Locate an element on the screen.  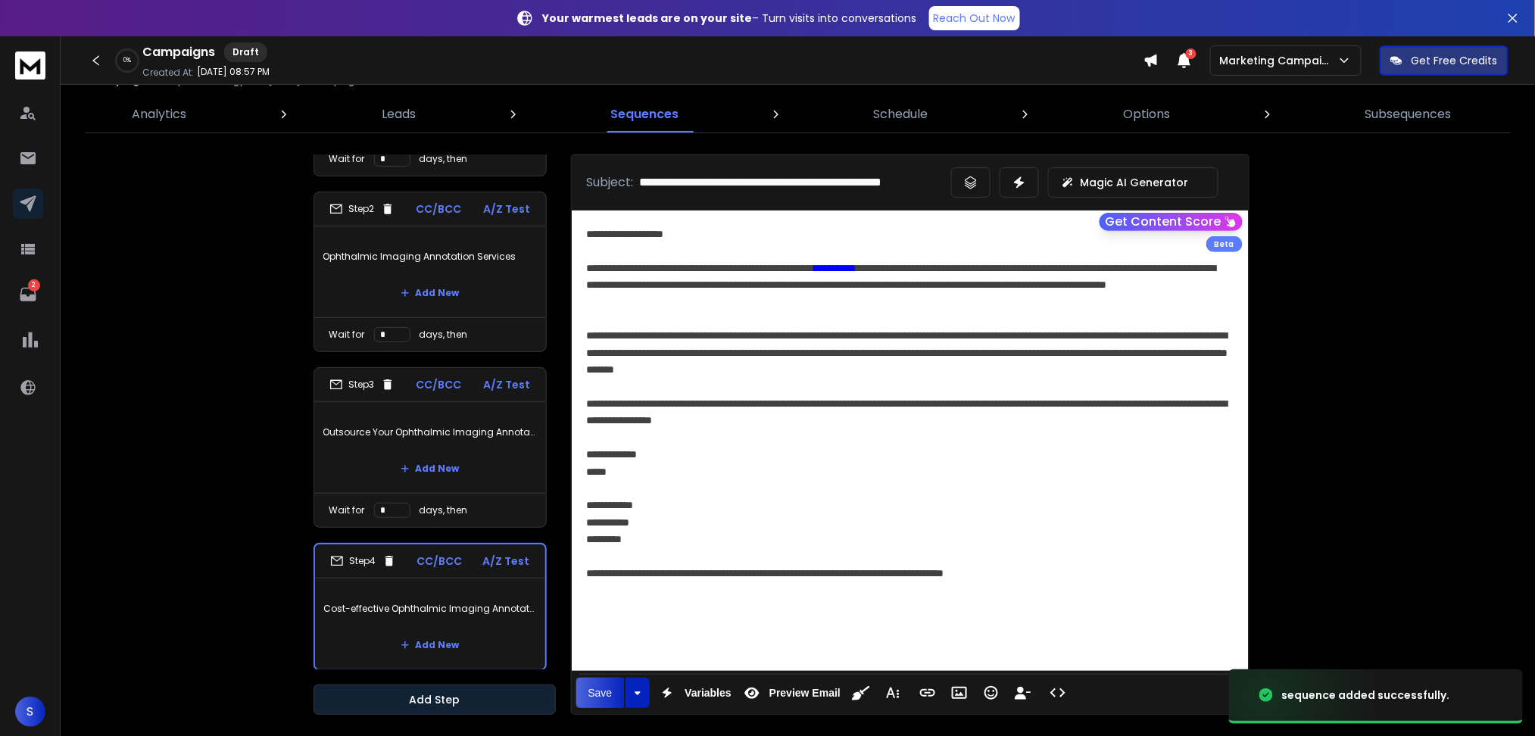
span: Variables is located at coordinates (708, 693).